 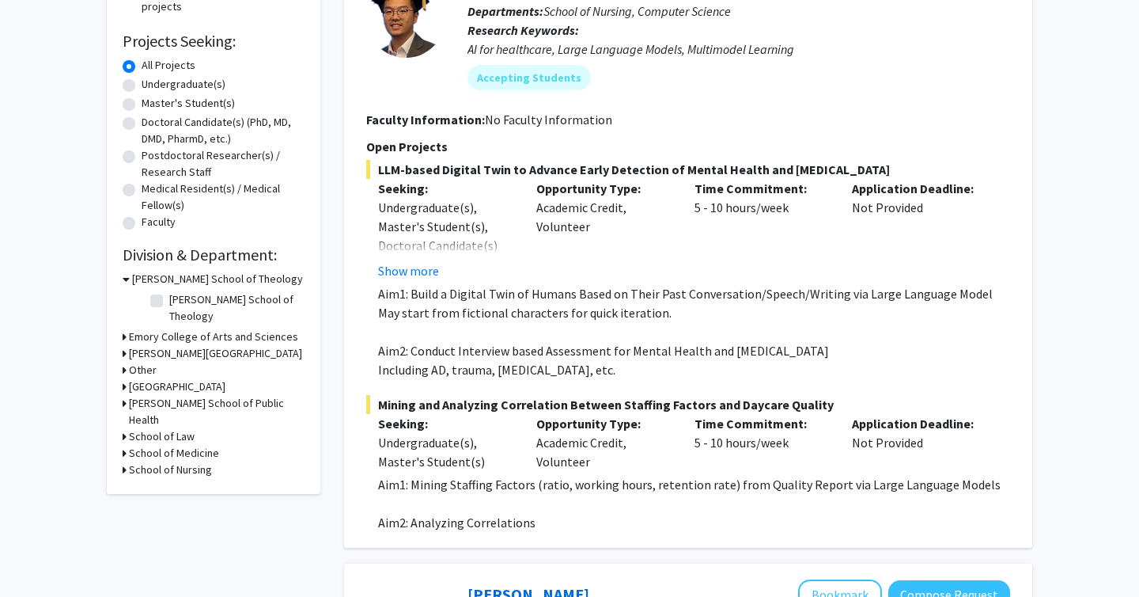 What do you see at coordinates (694, 484) in the screenshot?
I see `p: Aim1: Mining Staffing Factors (ratio, working hours, retention rate) from Quality Report via Larg...` at bounding box center [694, 484].